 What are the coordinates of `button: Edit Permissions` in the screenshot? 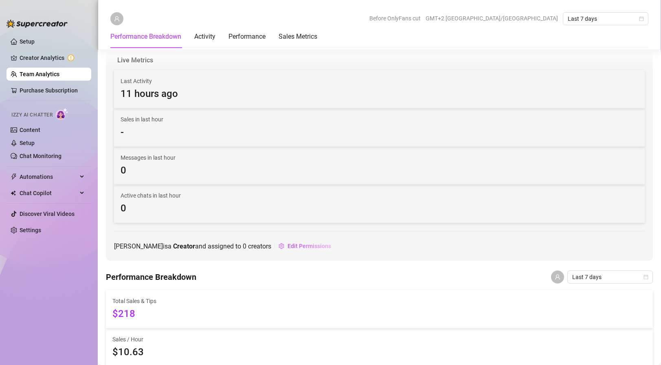 It's located at (305, 246).